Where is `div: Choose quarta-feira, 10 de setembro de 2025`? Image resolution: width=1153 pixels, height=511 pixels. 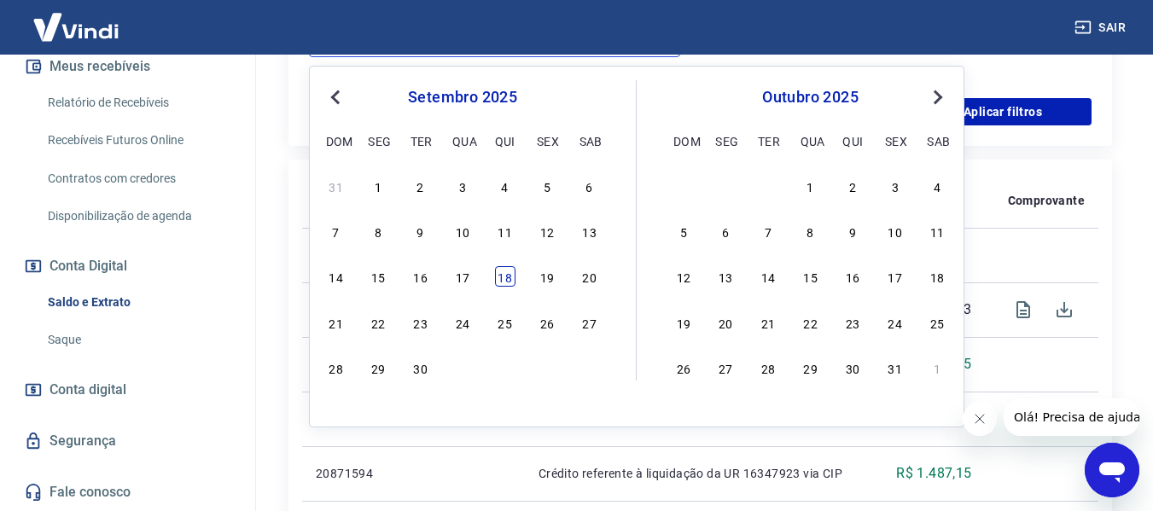 div: Choose quarta-feira, 10 de setembro de 2025 is located at coordinates (463, 231).